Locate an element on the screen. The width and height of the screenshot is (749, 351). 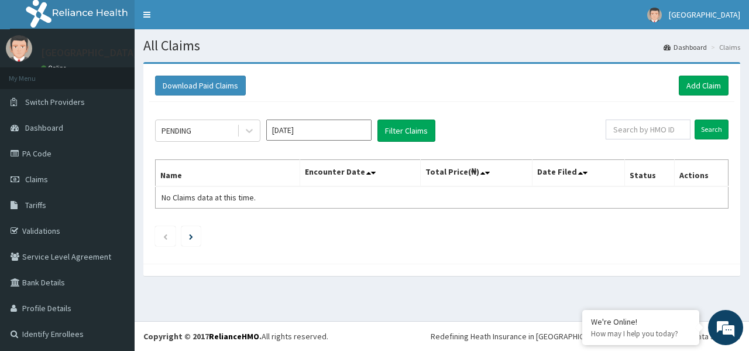
p: How may I help you today? is located at coordinates (641, 333).